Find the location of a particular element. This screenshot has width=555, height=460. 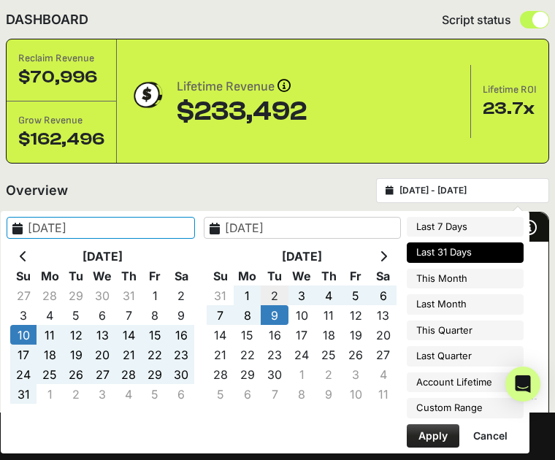

td: 14 is located at coordinates (220, 334).